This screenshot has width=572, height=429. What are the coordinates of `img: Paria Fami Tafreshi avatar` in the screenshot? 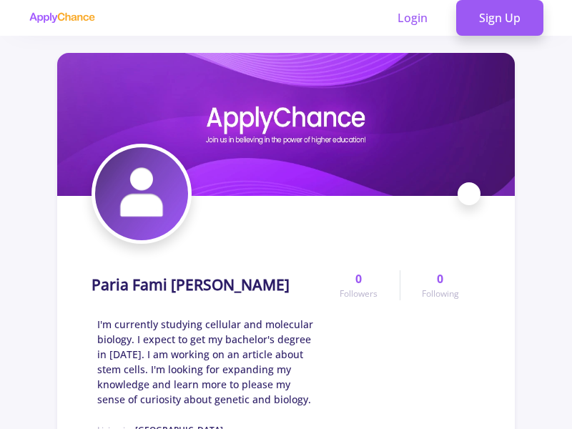 It's located at (142, 194).